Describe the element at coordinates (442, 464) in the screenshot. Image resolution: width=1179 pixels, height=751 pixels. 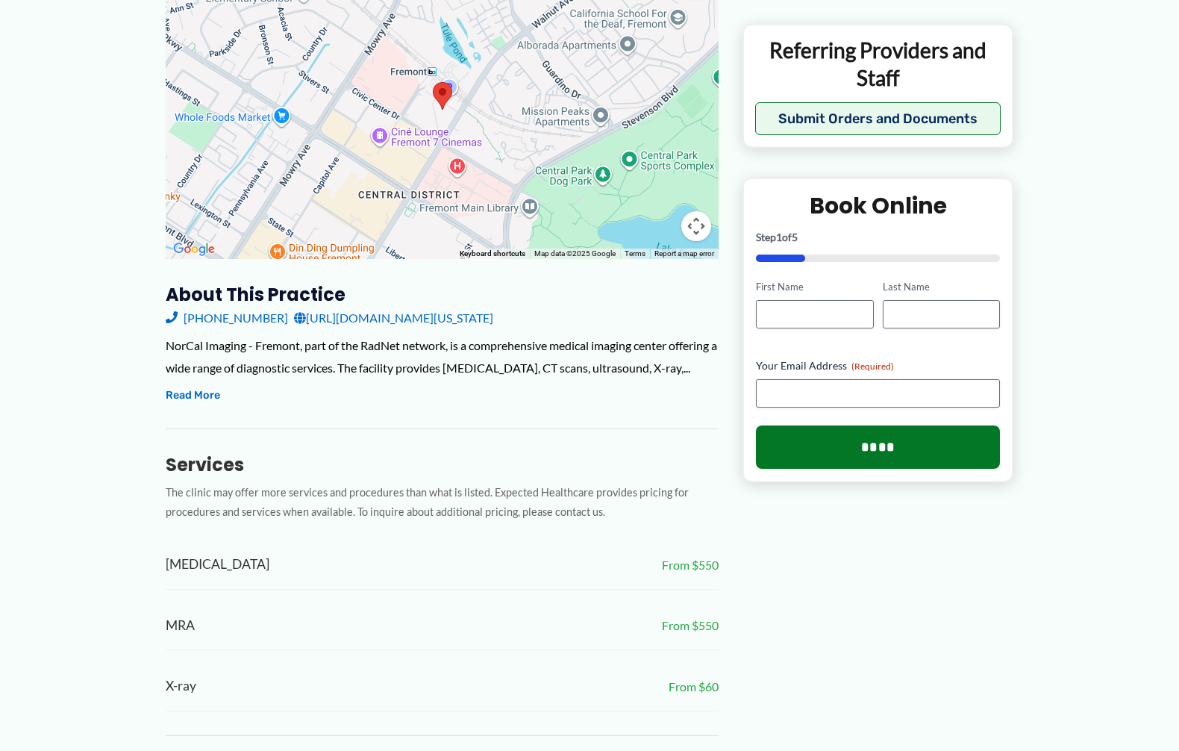
I see `h3: Services` at that location.